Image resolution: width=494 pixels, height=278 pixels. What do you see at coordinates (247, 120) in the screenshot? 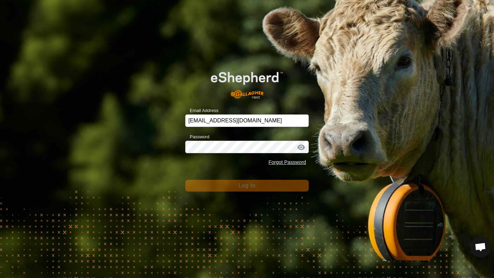
I see `input: Email Address` at bounding box center [247, 120].